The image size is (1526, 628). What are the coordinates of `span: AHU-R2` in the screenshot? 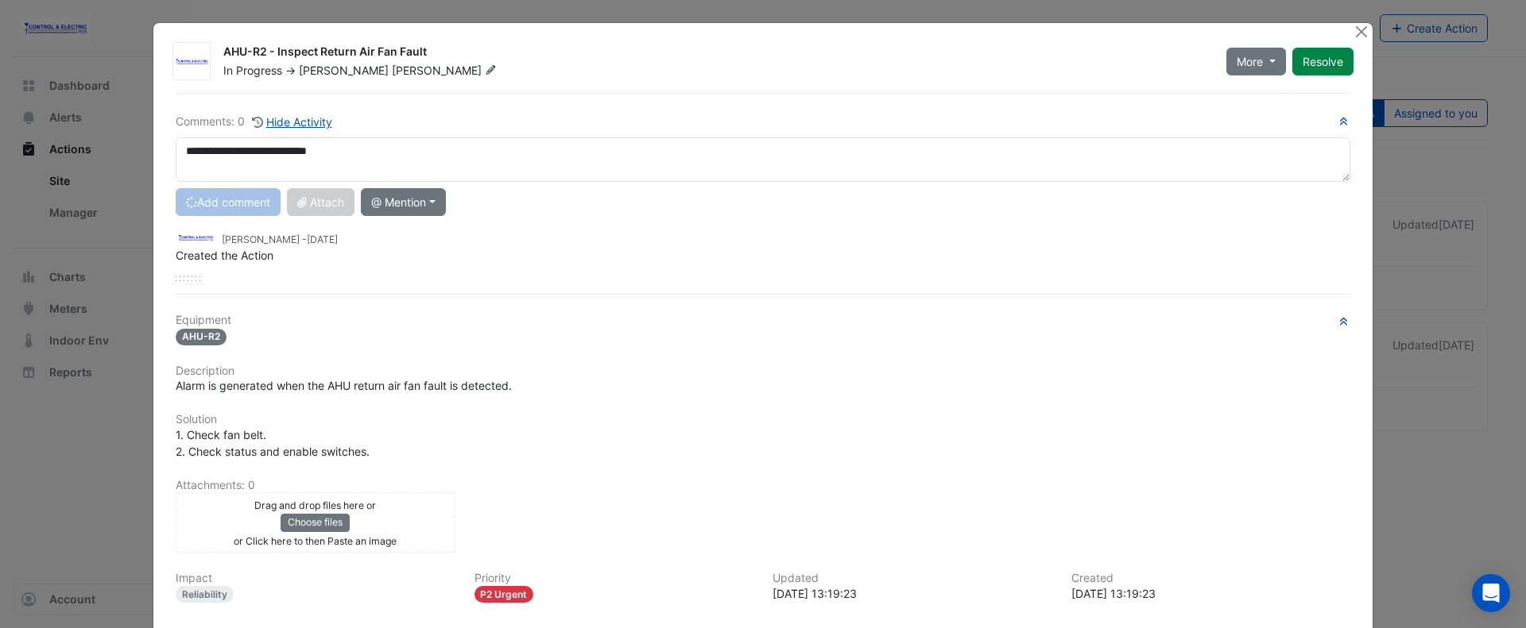 It's located at (201, 337).